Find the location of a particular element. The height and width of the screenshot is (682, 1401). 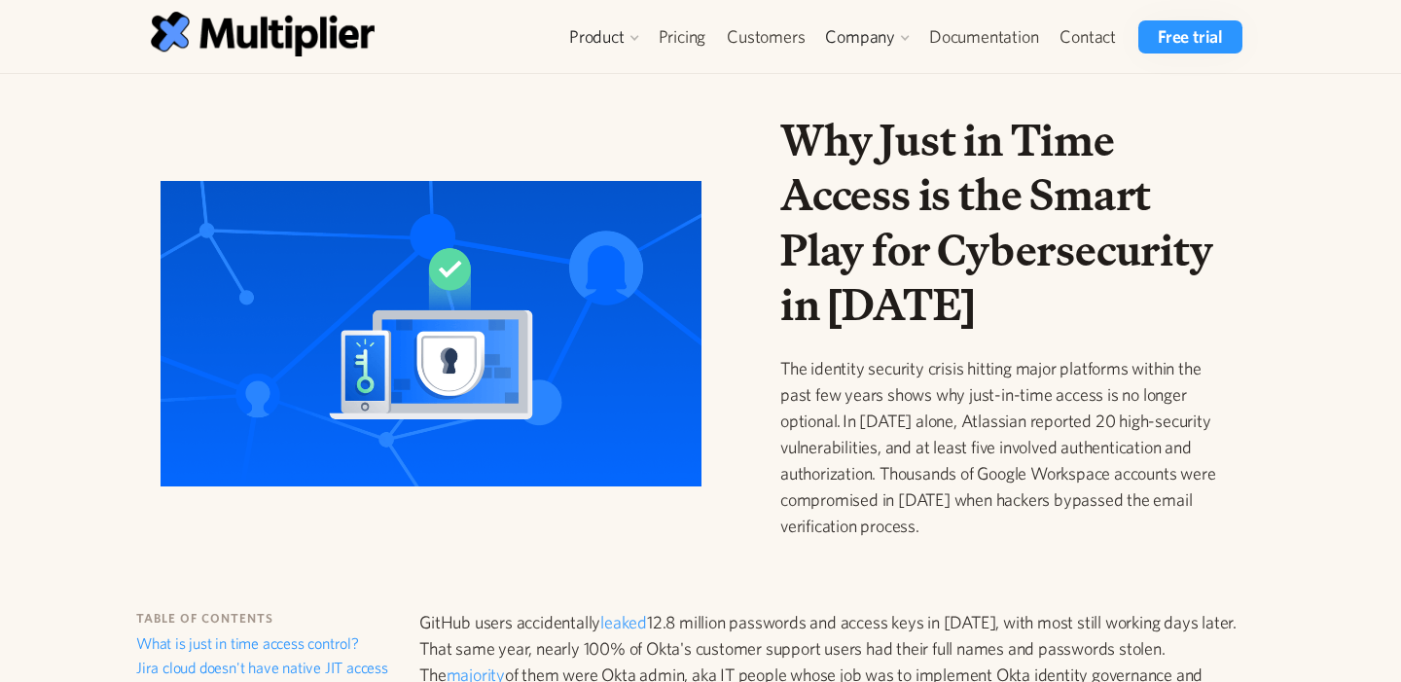

a: Contact is located at coordinates (1088, 37).